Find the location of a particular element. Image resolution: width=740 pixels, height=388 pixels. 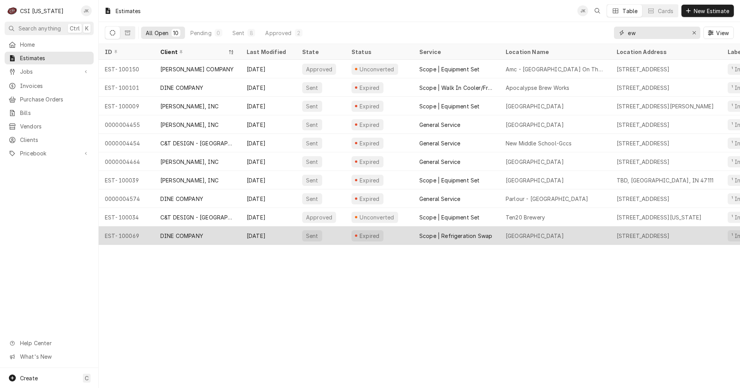

span: Vendors is located at coordinates (55, 126).